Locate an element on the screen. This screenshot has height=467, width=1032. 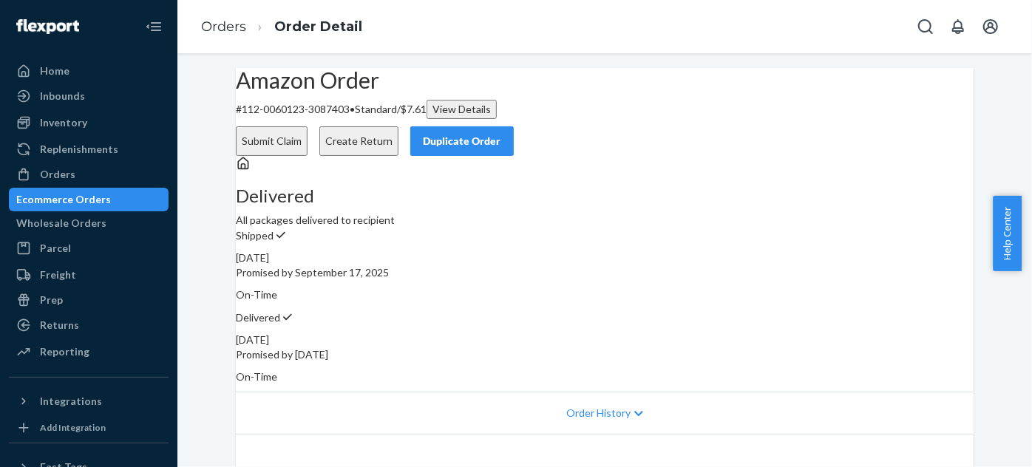
div: Duplicate Order is located at coordinates (462, 141).